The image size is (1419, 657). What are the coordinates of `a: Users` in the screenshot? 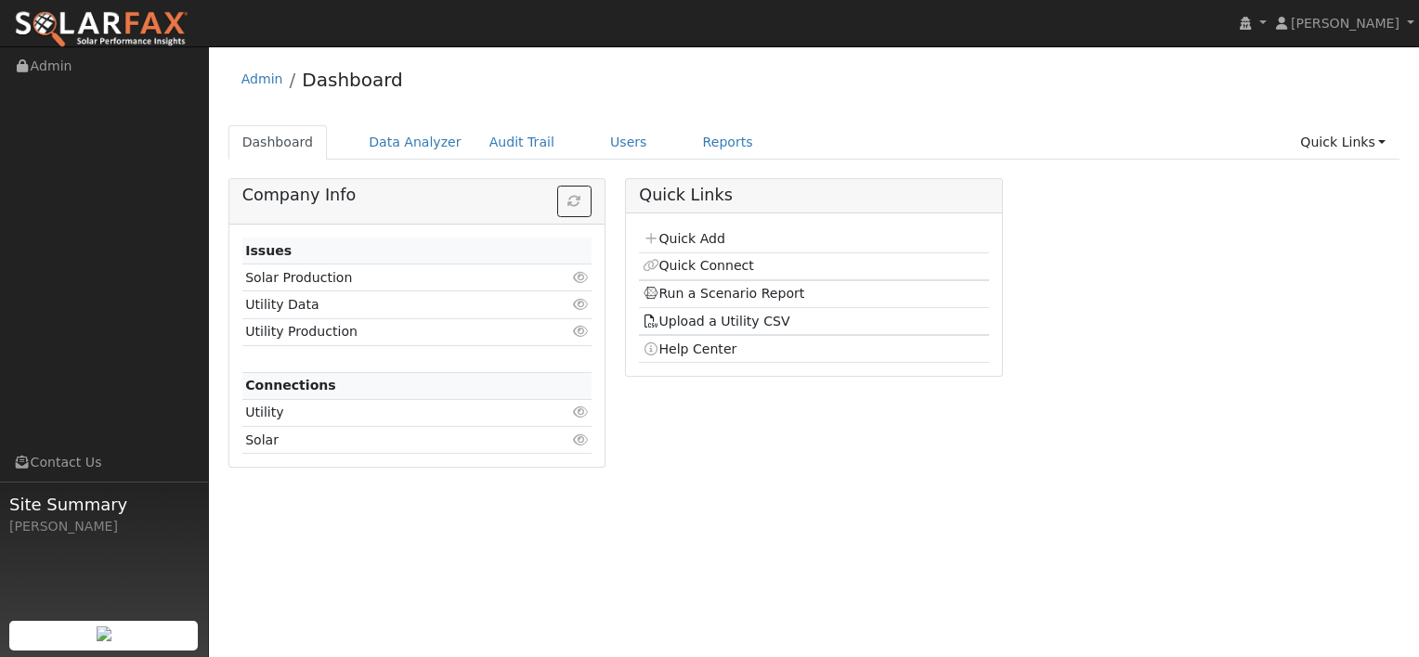 It's located at (629, 142).